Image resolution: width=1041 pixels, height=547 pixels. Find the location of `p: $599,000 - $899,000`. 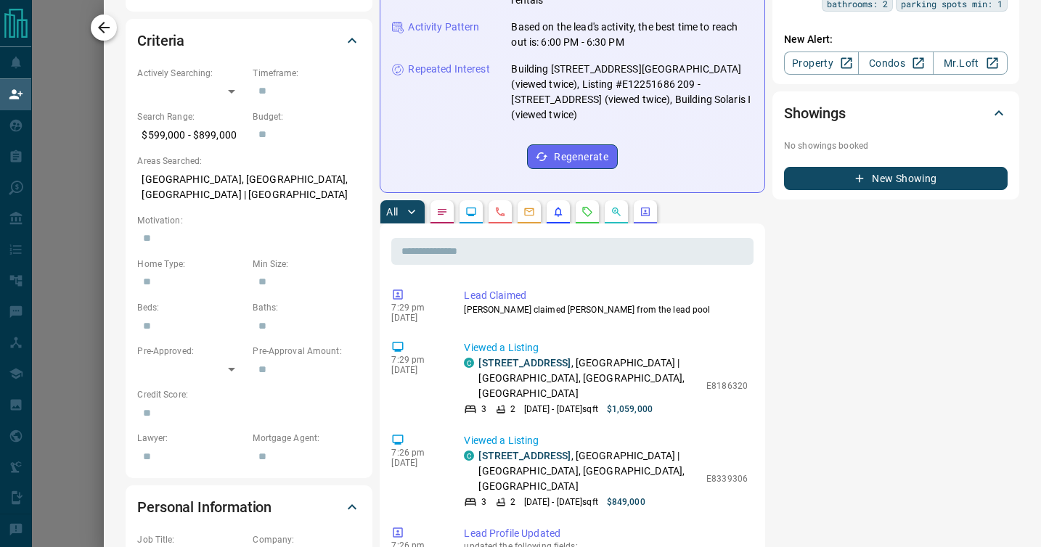

p: $599,000 - $899,000 is located at coordinates (191, 135).